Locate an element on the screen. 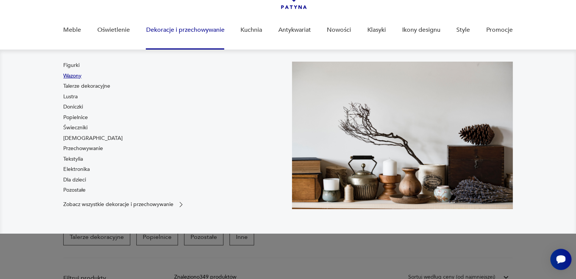 The image size is (576, 279). a: Popielnice is located at coordinates (75, 118).